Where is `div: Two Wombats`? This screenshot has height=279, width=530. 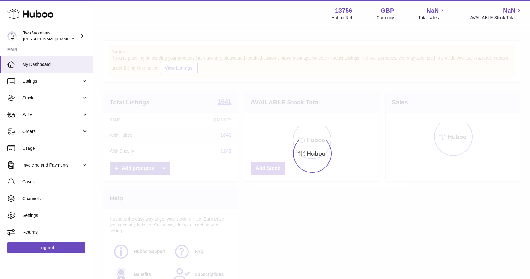 div: Two Wombats is located at coordinates (51, 36).